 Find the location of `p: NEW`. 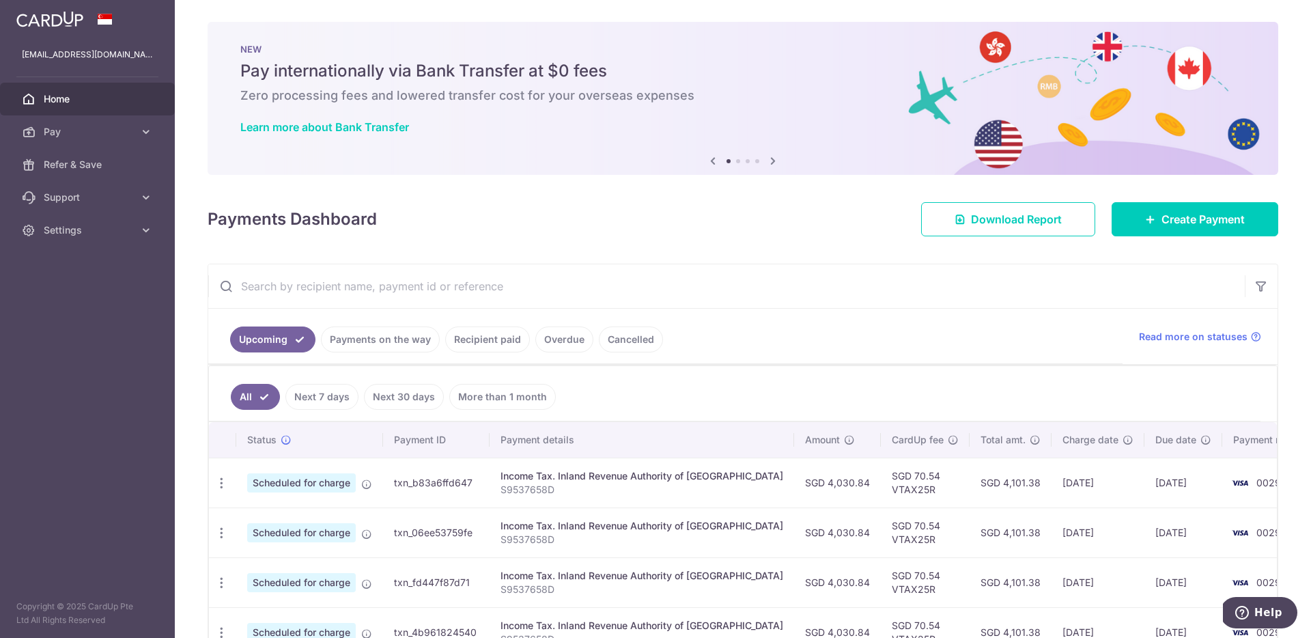

p: NEW is located at coordinates (743, 49).